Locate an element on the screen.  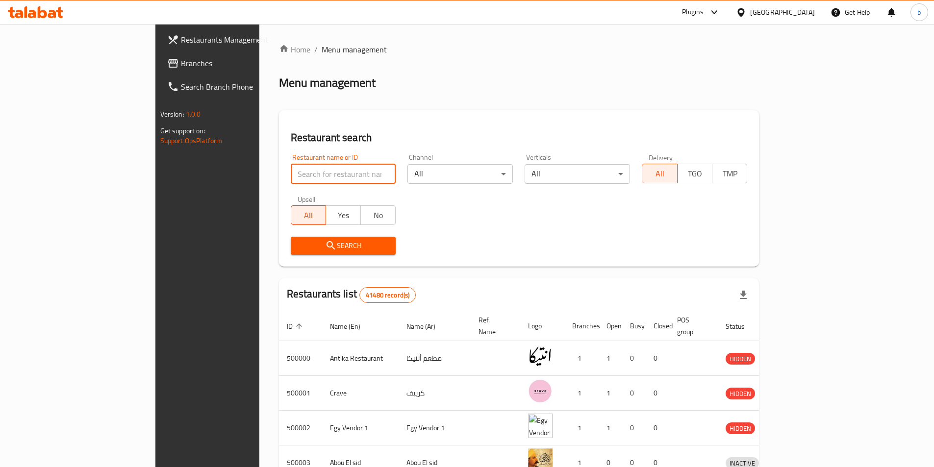
a: Branches is located at coordinates (235, 63).